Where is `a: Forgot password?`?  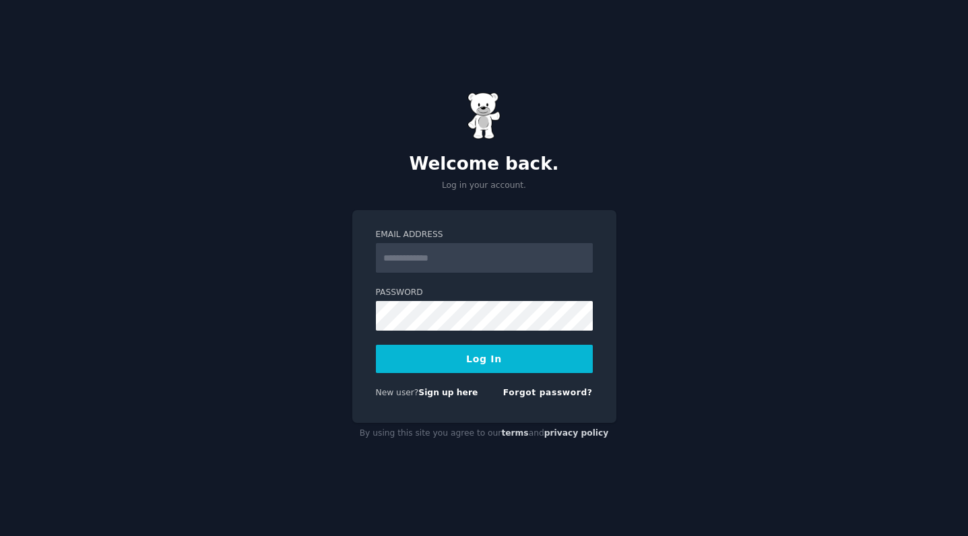 a: Forgot password? is located at coordinates (548, 393).